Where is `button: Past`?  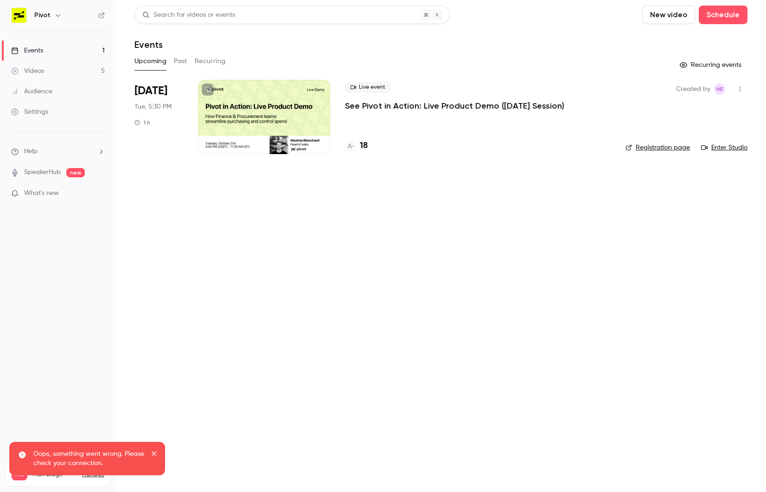
button: Past is located at coordinates (180, 61).